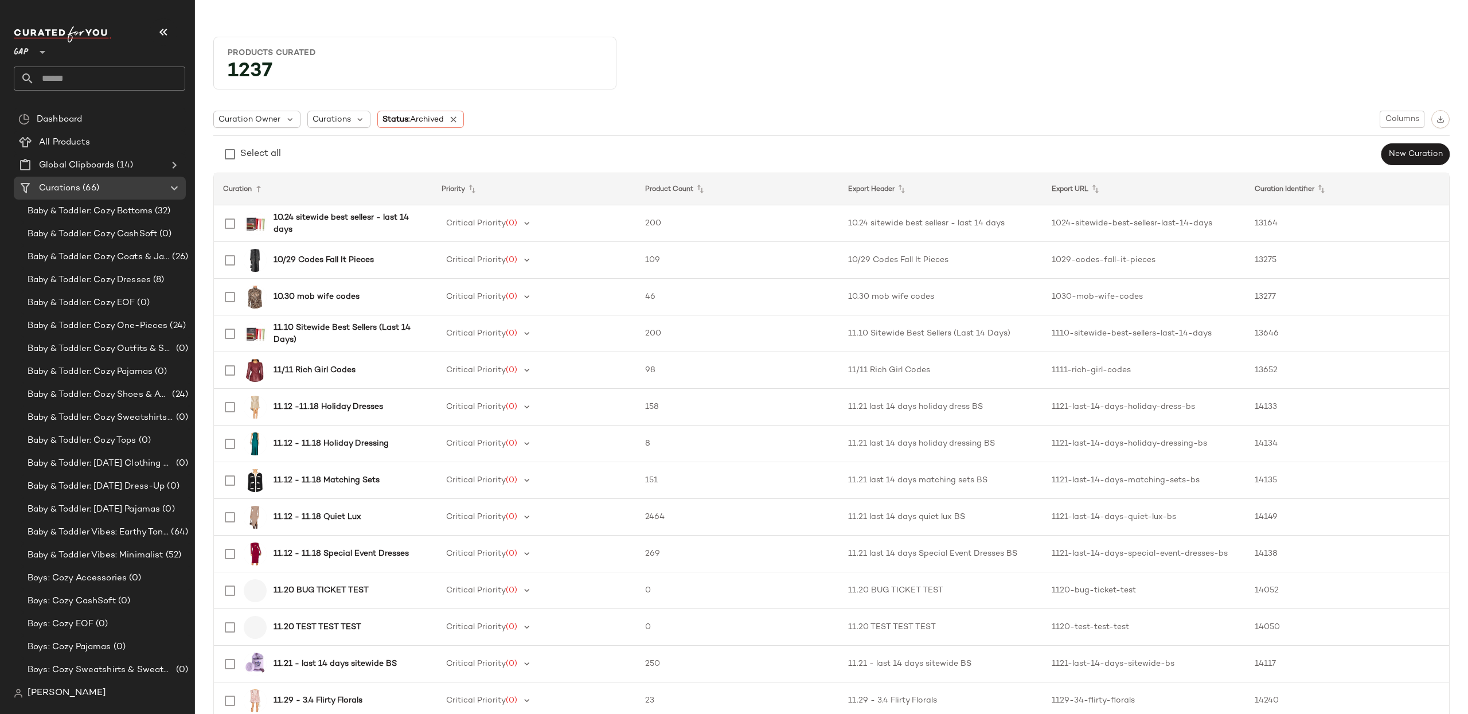 The image size is (1468, 714). Describe the element at coordinates (941, 371) in the screenshot. I see `td: 11/11 Rich Girl Codes` at that location.